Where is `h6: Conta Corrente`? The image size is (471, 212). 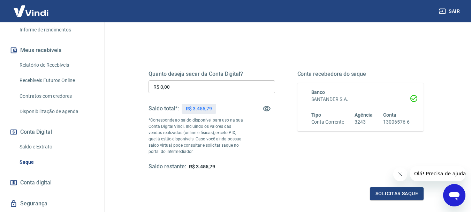 h6: Conta Corrente is located at coordinates (328, 122).